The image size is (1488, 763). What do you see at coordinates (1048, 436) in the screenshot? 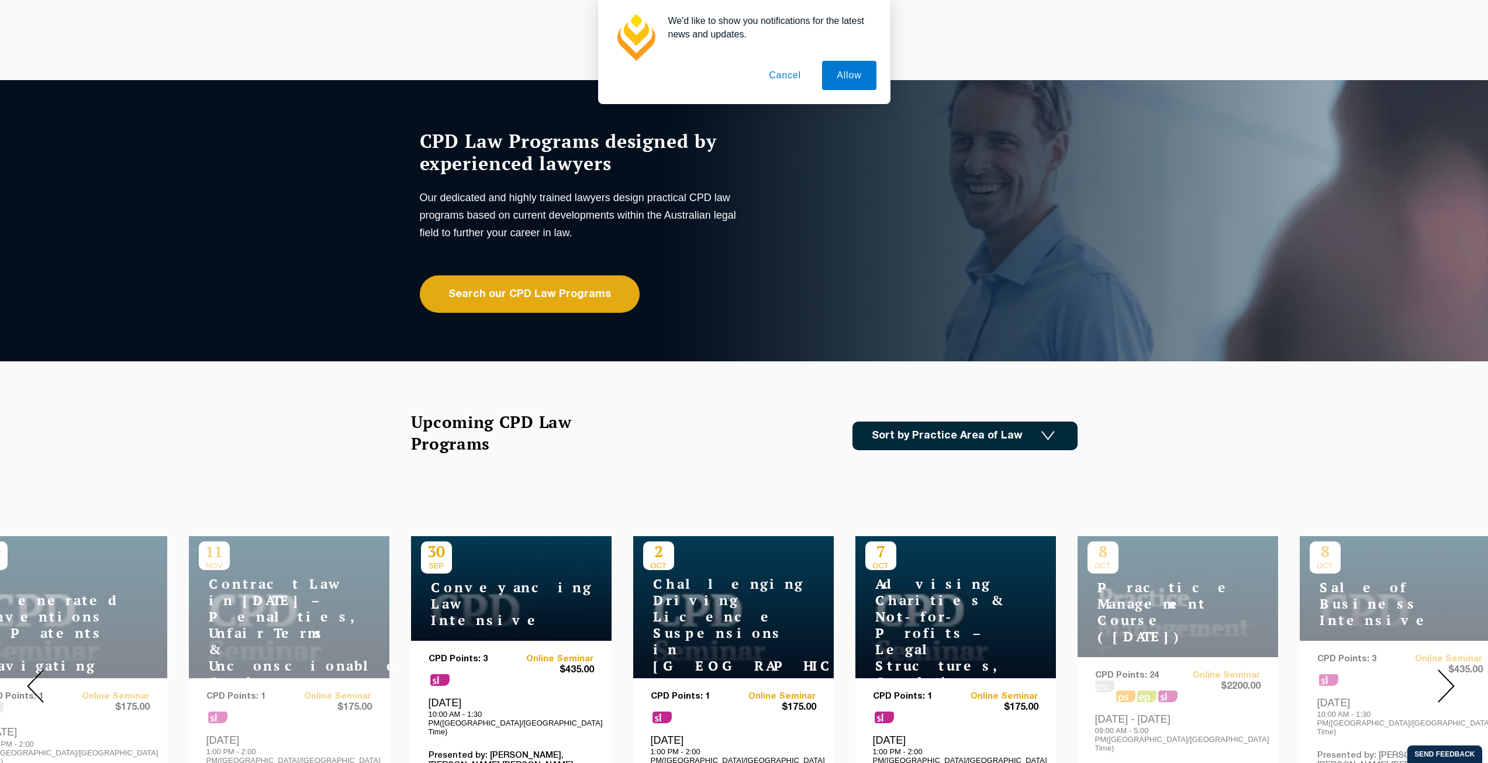
I see `img: Icon` at bounding box center [1048, 436].